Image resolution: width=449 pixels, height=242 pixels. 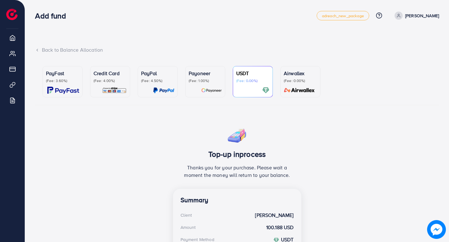 What do you see at coordinates (343, 16) in the screenshot?
I see `span: adreach_new_package` at bounding box center [343, 16].